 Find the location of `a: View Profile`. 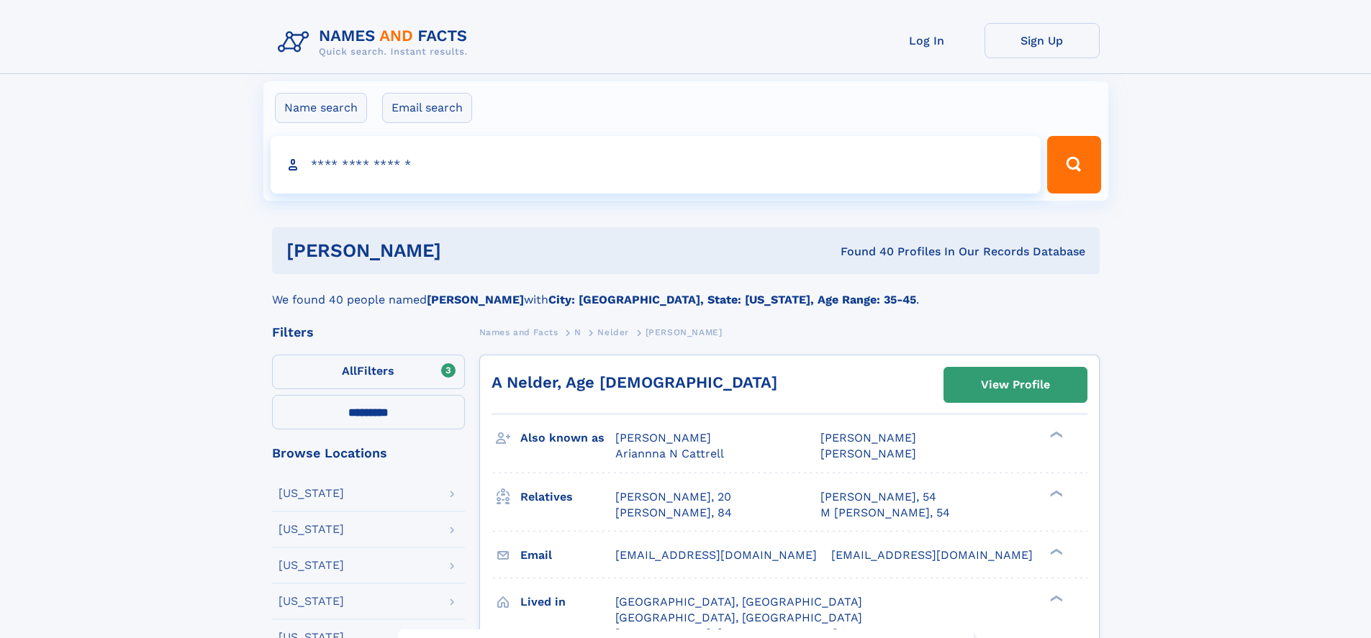

a: View Profile is located at coordinates (1015, 385).